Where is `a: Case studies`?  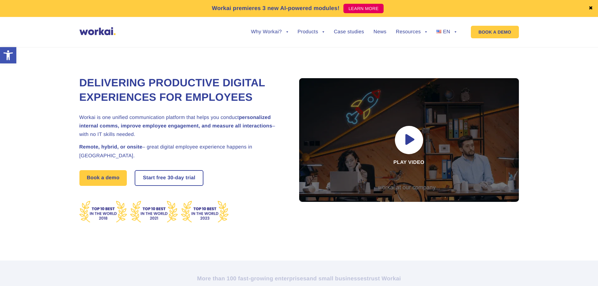 a: Case studies is located at coordinates (349, 32).